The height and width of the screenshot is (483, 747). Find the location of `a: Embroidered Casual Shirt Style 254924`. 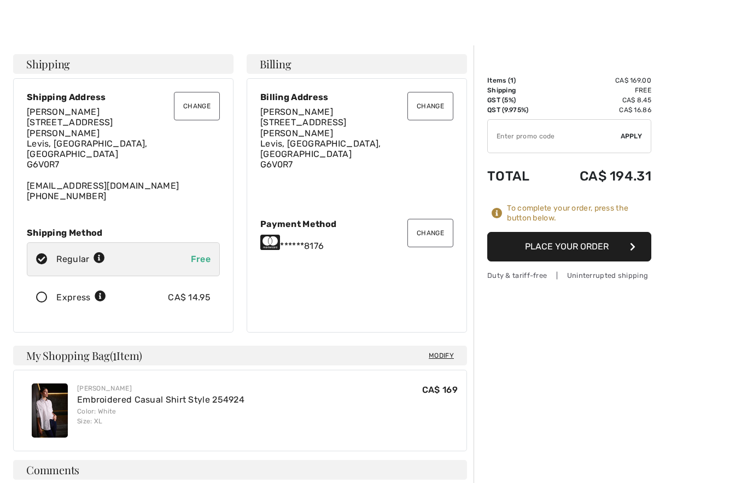

a: Embroidered Casual Shirt Style 254924 is located at coordinates (161, 399).